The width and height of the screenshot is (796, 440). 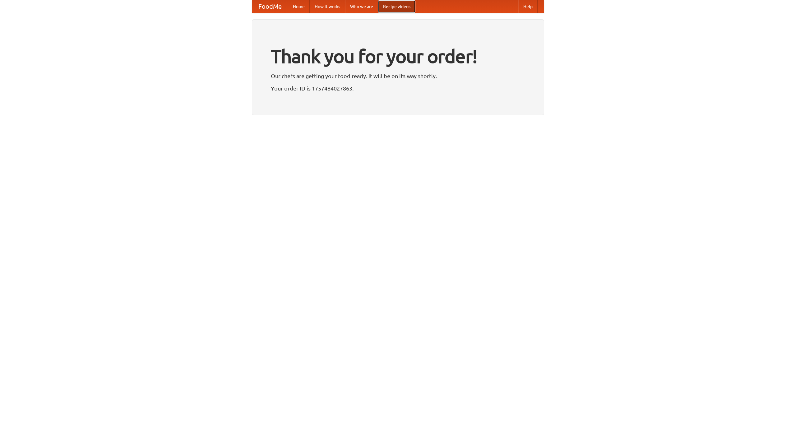 What do you see at coordinates (398, 76) in the screenshot?
I see `p: Our chefs are getting your food ready. It will be on its way shortly.` at bounding box center [398, 76].